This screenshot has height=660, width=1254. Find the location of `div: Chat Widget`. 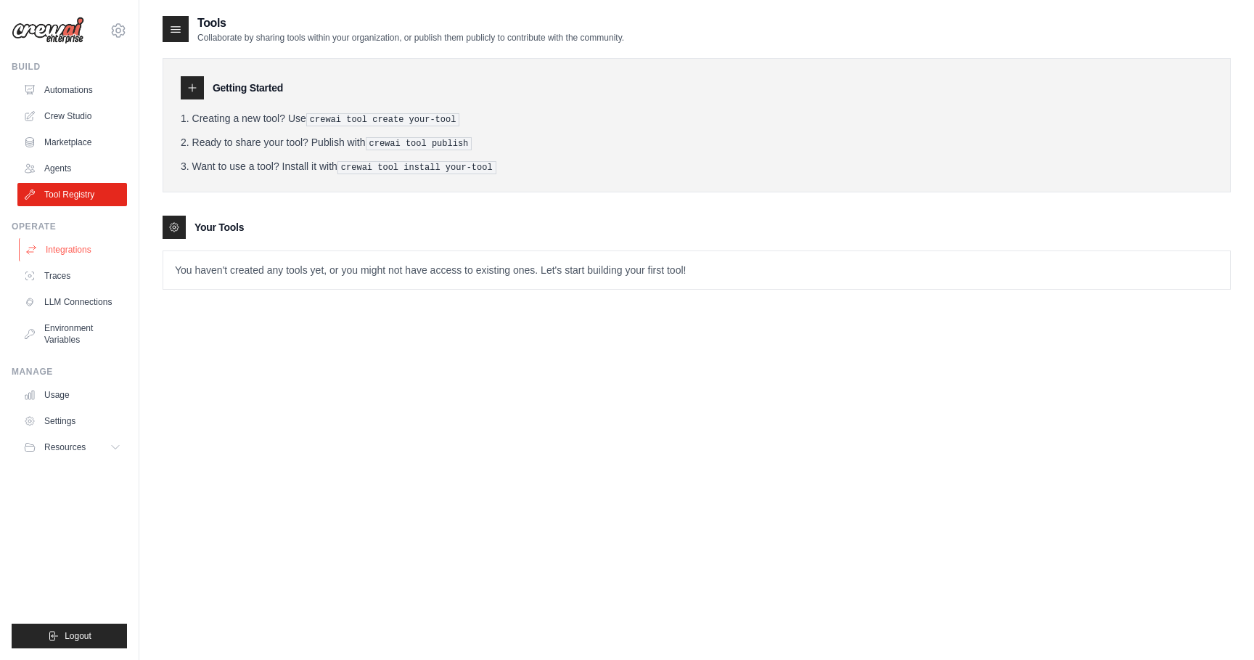

div: Chat Widget is located at coordinates (1218, 625).